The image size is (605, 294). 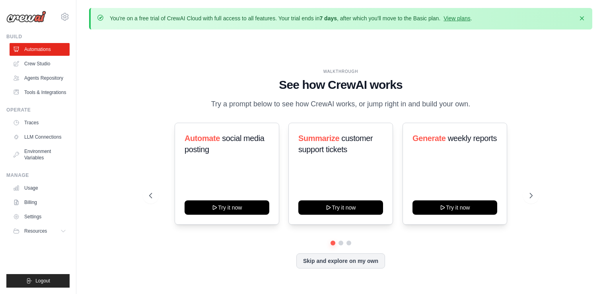 I want to click on span: weekly reports, so click(x=472, y=138).